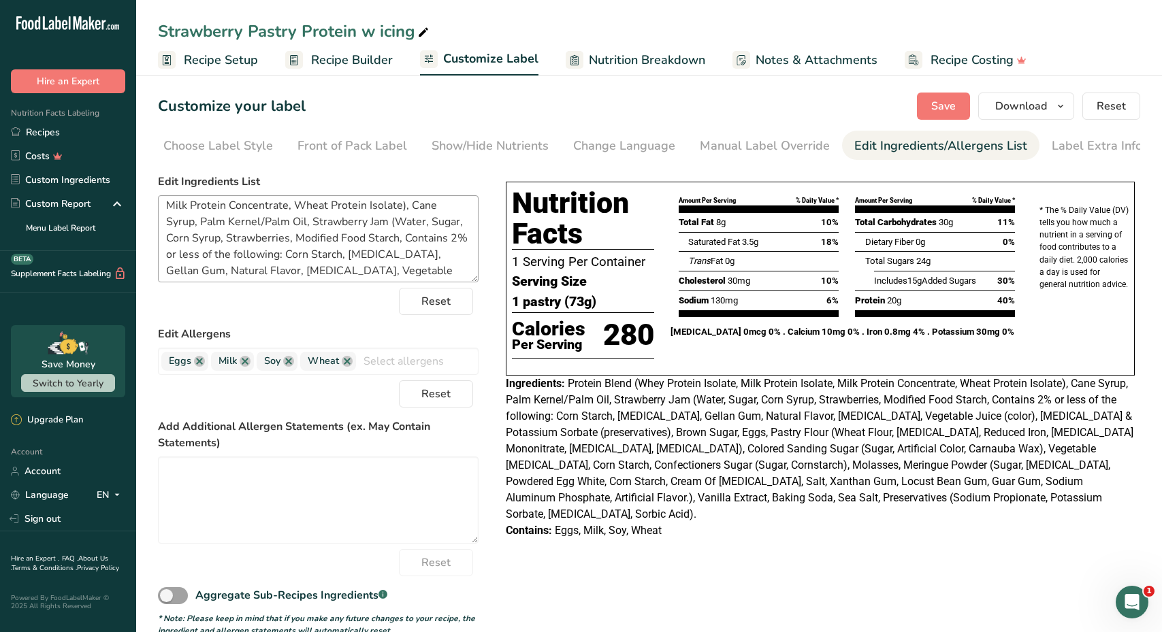  I want to click on span: Includes Added Sugars, so click(925, 280).